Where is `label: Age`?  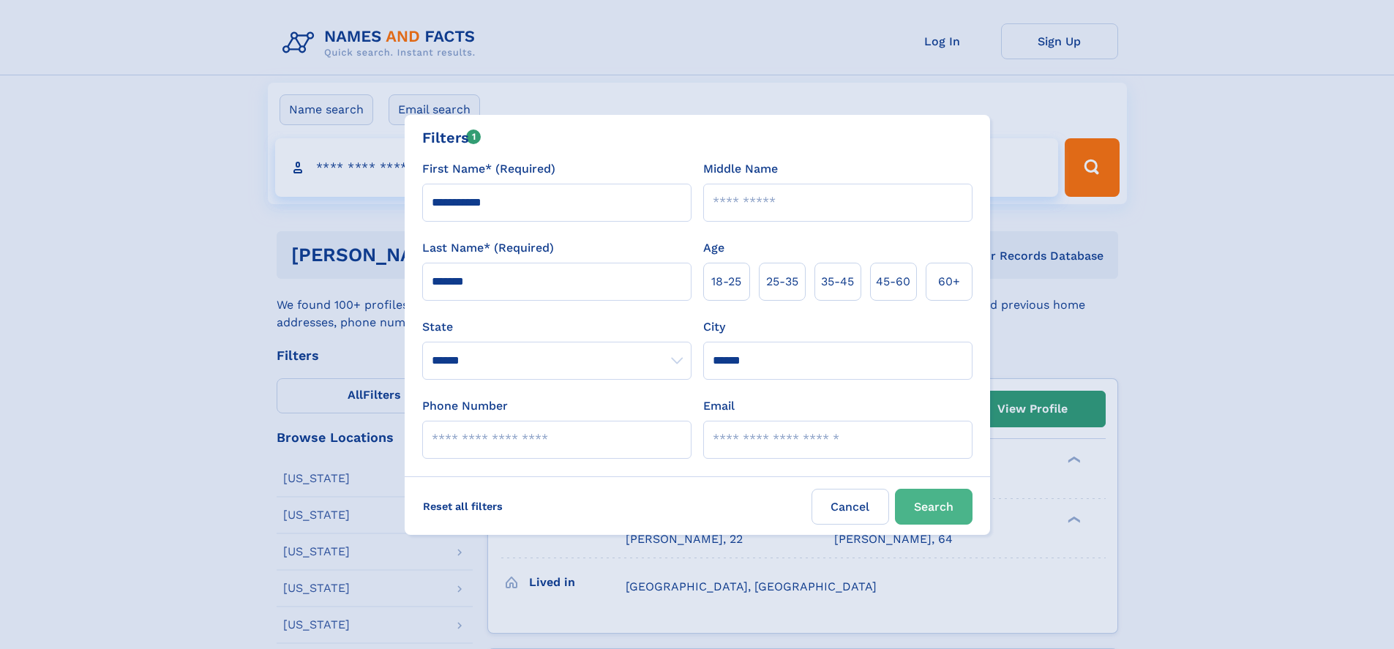
label: Age is located at coordinates (713, 248).